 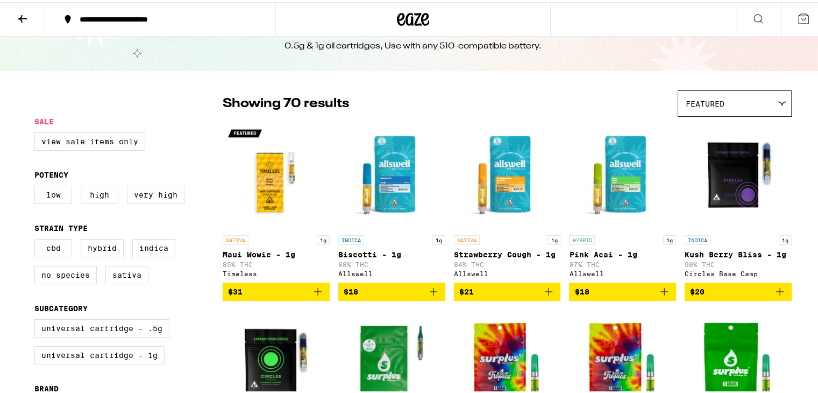 What do you see at coordinates (622, 174) in the screenshot?
I see `img: Allswell - Pink Acai - 1g` at bounding box center [622, 174].